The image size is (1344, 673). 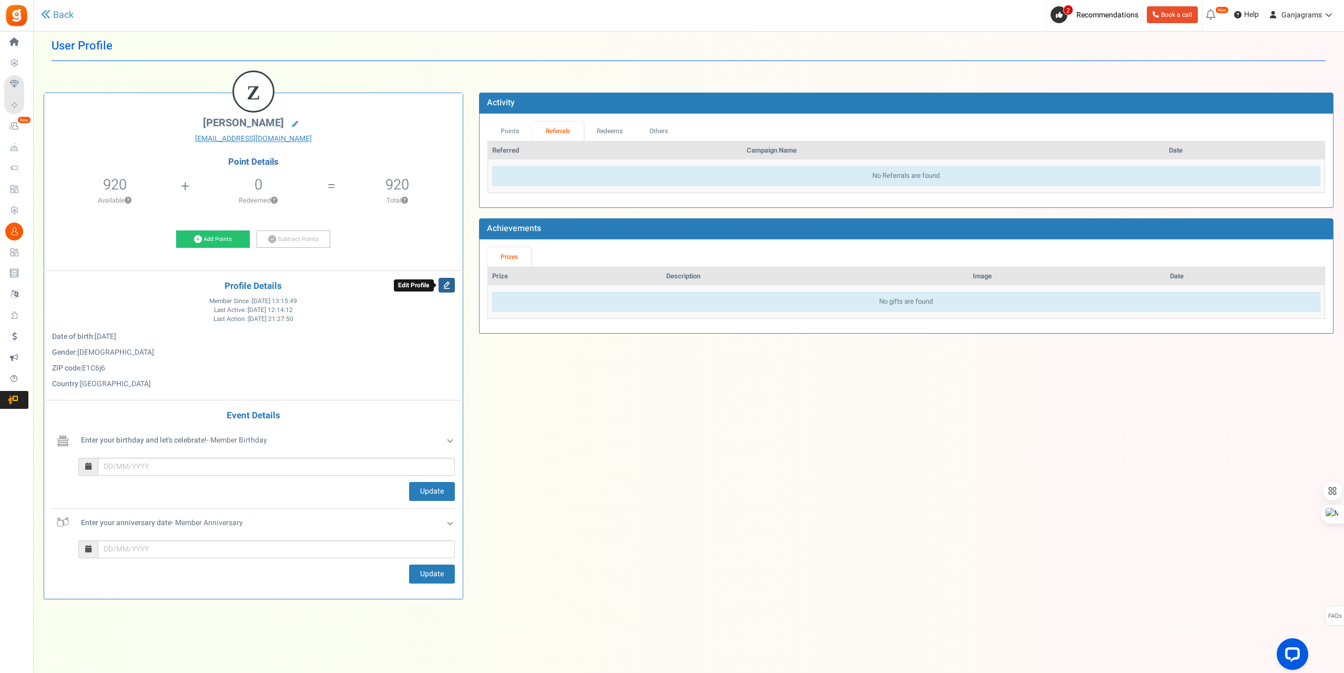 What do you see at coordinates (115, 185) in the screenshot?
I see `span: 920` at bounding box center [115, 185].